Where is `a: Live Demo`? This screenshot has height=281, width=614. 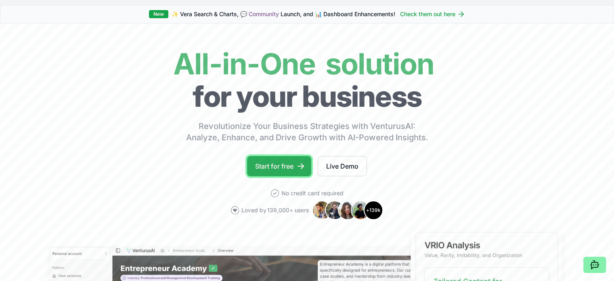
a: Live Demo is located at coordinates (342, 166).